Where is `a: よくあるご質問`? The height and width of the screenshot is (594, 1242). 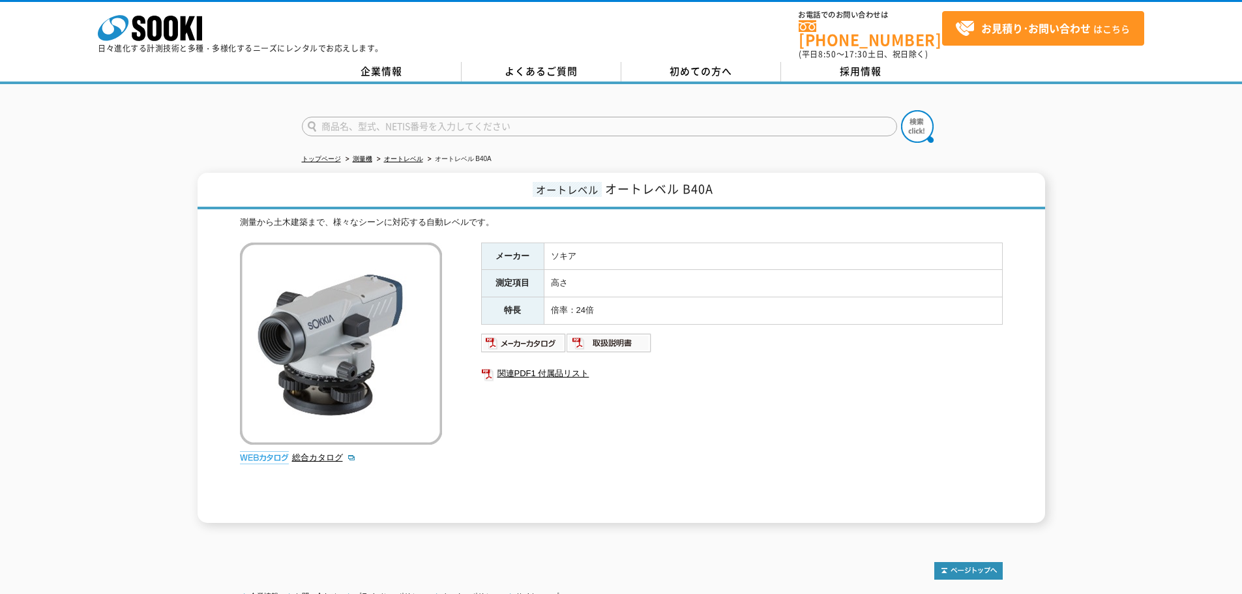 a: よくあるご質問 is located at coordinates (541, 72).